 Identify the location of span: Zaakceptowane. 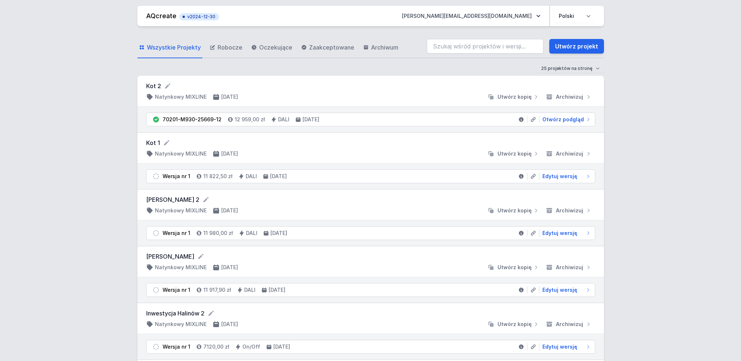
(331, 47).